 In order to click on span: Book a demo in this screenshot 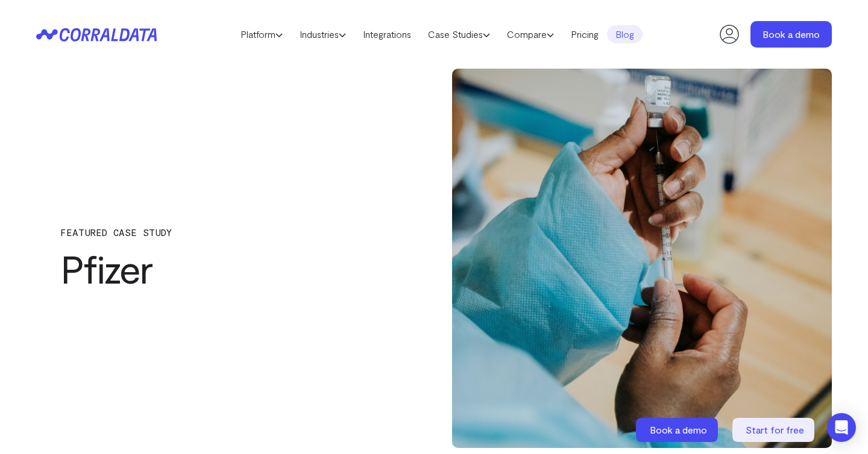, I will do `click(678, 430)`.